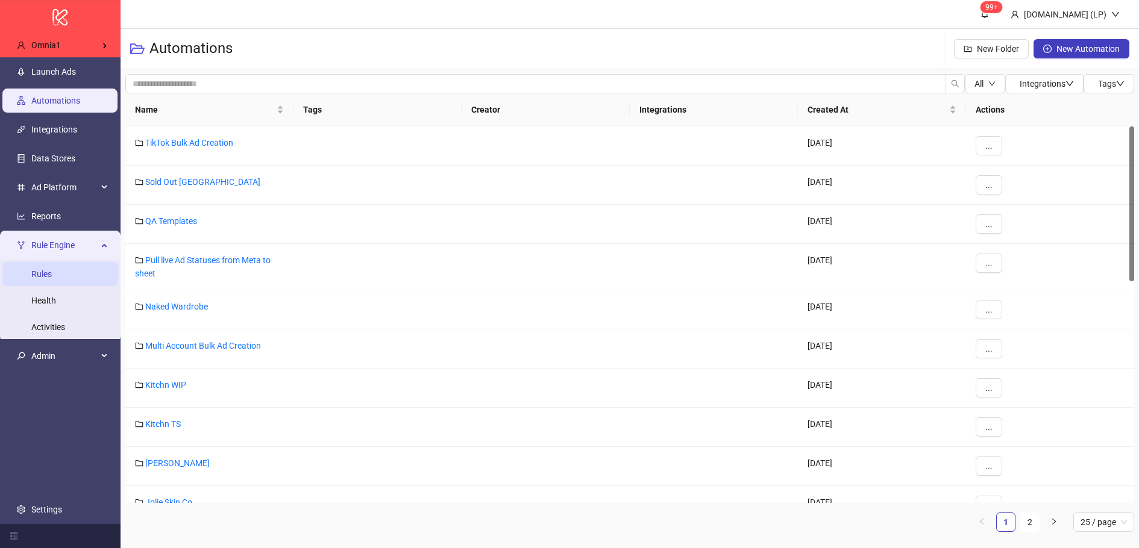  Describe the element at coordinates (1104, 523) in the screenshot. I see `div: Page Size` at that location.